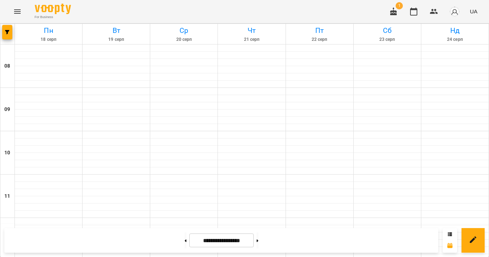 The height and width of the screenshot is (257, 489). Describe the element at coordinates (387, 30) in the screenshot. I see `h6: Сб` at that location.